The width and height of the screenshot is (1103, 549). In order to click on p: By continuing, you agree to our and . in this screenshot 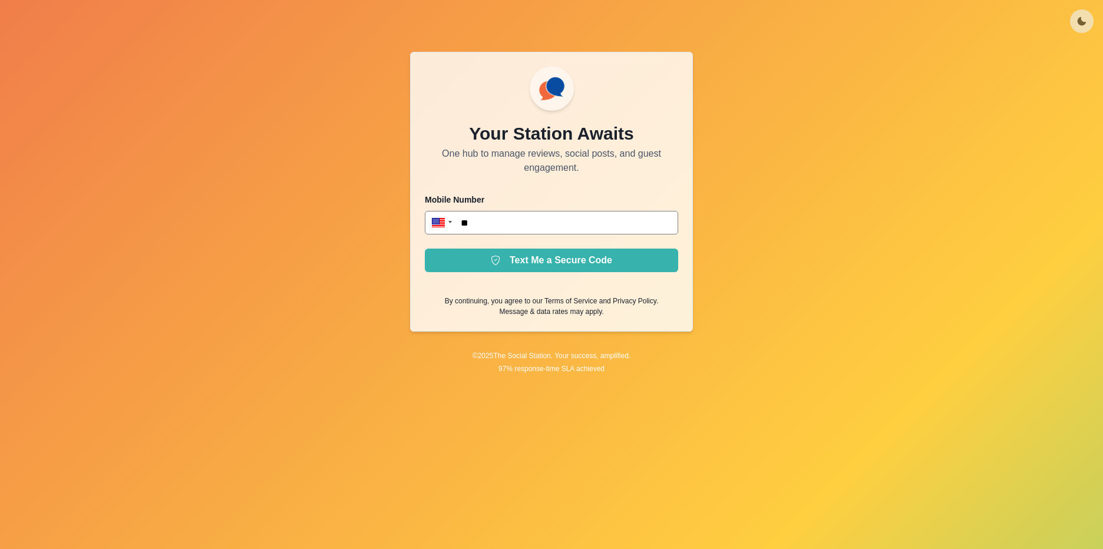, I will do `click(551, 301)`.